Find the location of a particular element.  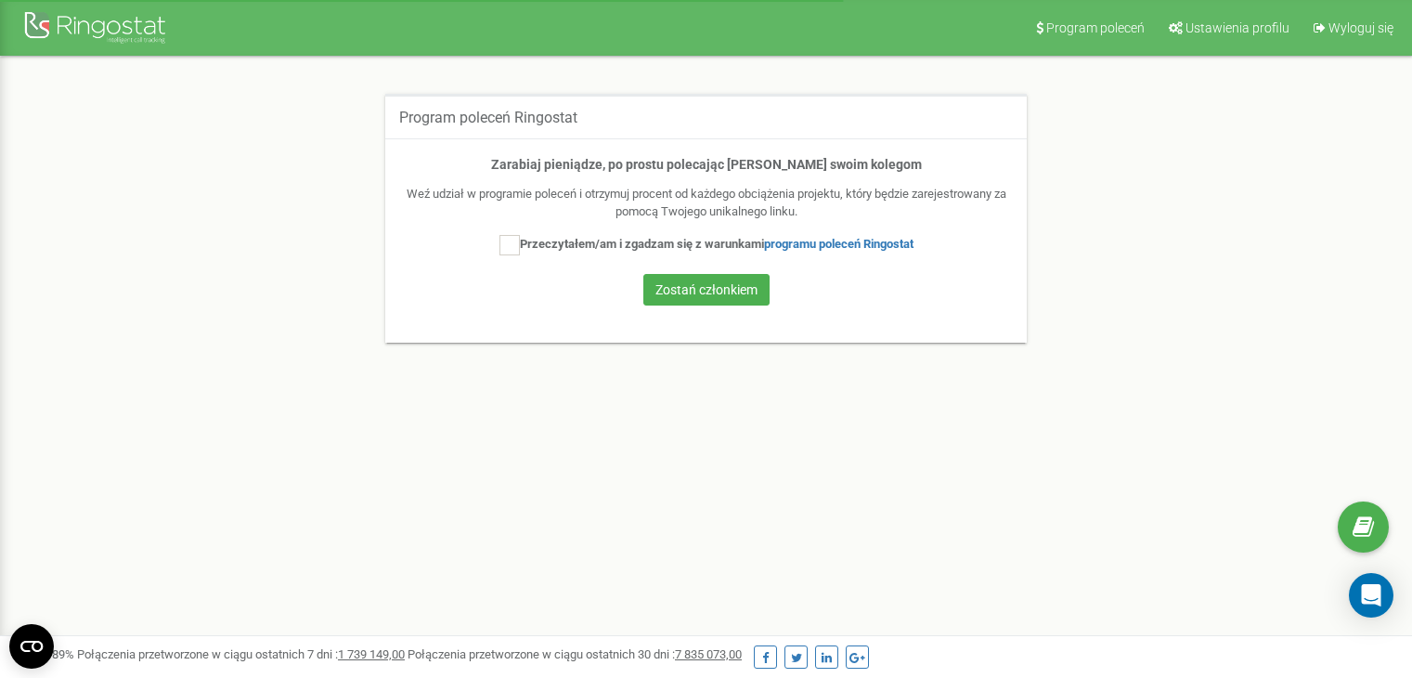

div: Open Intercom Messenger is located at coordinates (1371, 595).